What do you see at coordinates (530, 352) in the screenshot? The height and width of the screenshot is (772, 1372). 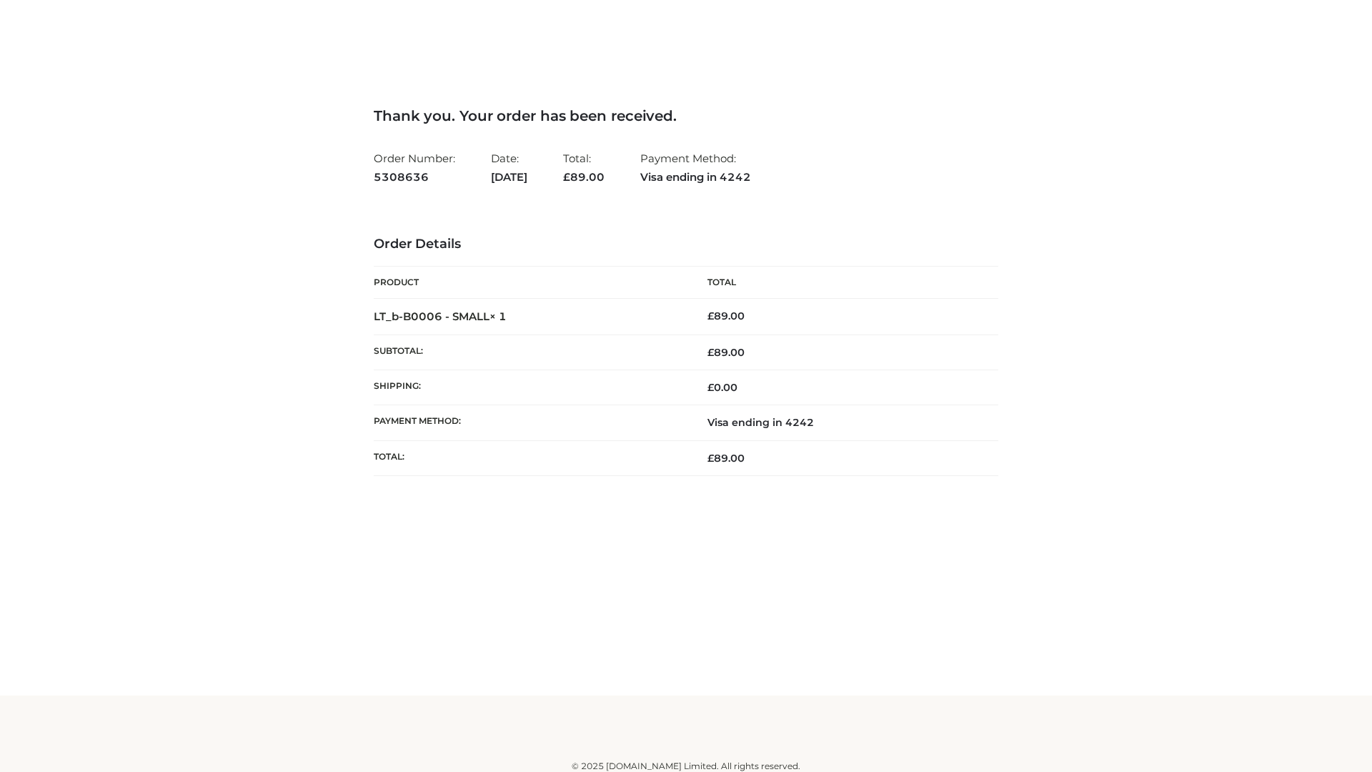 I see `th: Subtotal:` at bounding box center [530, 352].